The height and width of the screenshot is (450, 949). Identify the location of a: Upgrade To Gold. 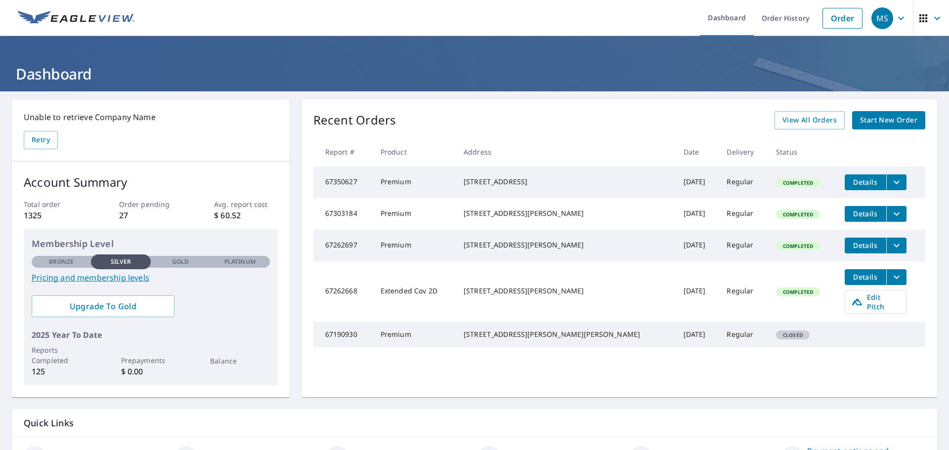
(103, 306).